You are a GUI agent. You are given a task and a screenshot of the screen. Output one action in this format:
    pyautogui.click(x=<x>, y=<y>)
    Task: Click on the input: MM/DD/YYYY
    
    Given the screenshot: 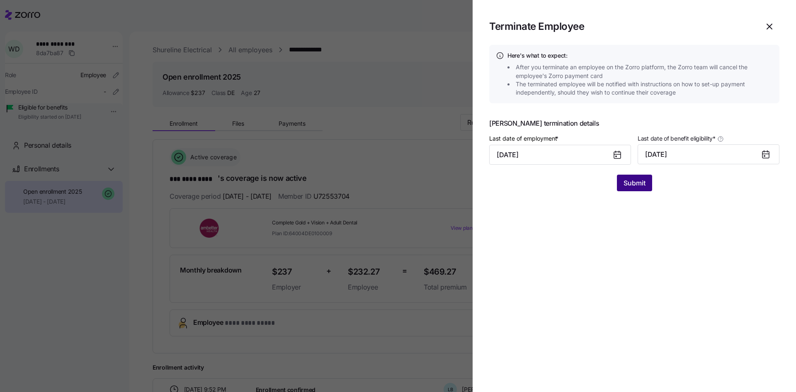 What is the action you would take?
    pyautogui.click(x=560, y=155)
    